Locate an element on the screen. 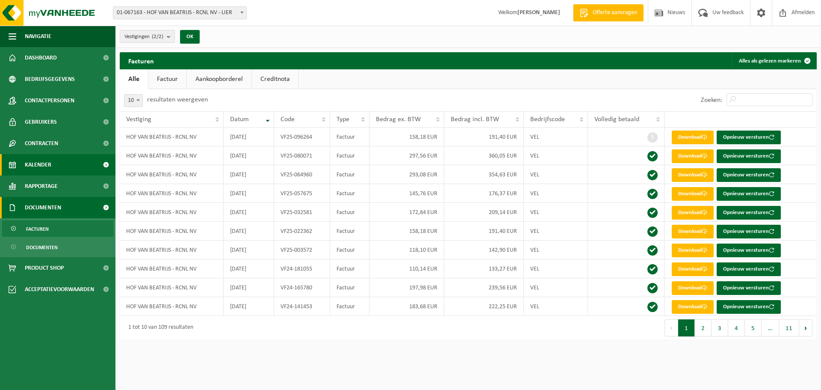  td: VF25-057675 is located at coordinates (302, 193).